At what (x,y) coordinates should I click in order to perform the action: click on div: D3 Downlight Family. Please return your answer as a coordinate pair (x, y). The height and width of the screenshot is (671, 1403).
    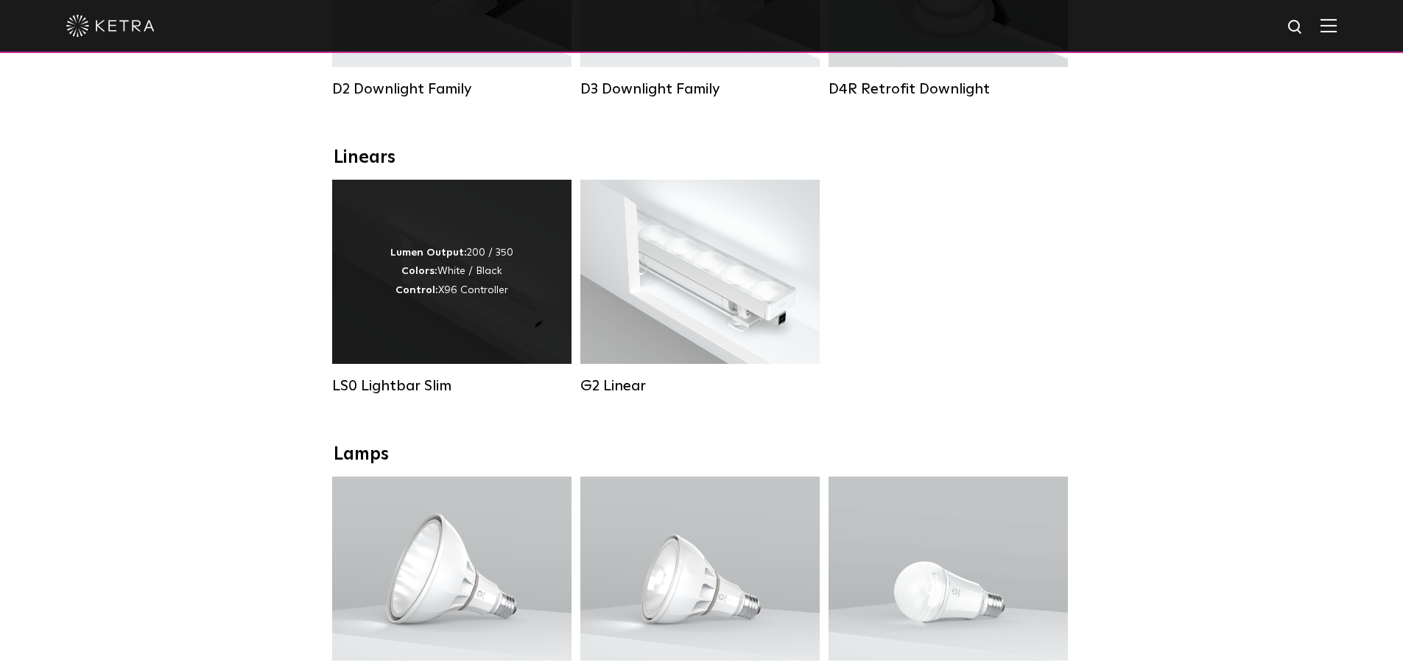
    Looking at the image, I should click on (699, 89).